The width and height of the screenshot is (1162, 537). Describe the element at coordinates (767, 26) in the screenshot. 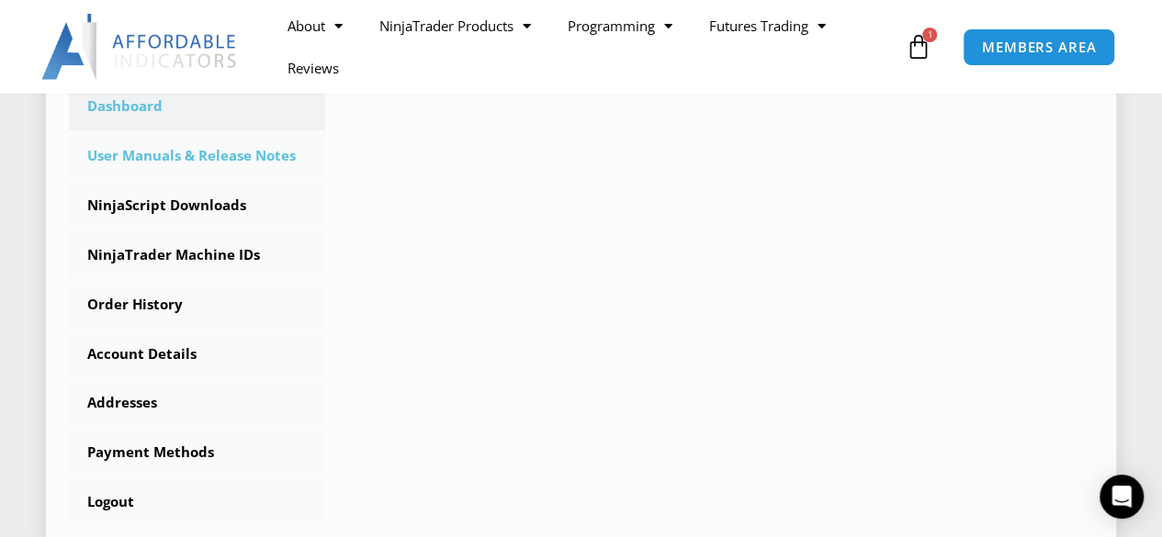

I see `a: Futures Trading` at that location.